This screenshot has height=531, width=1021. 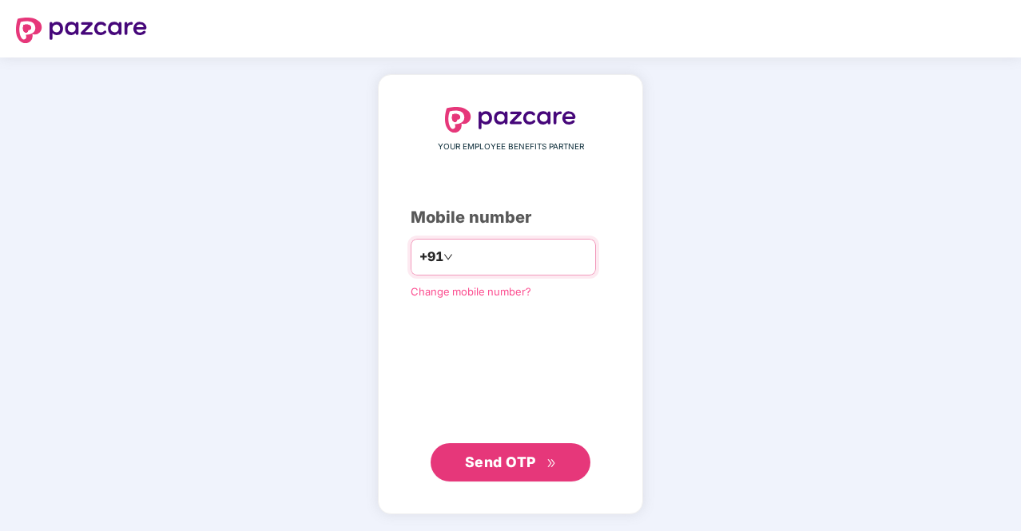 I want to click on span: Send OTP, so click(x=500, y=462).